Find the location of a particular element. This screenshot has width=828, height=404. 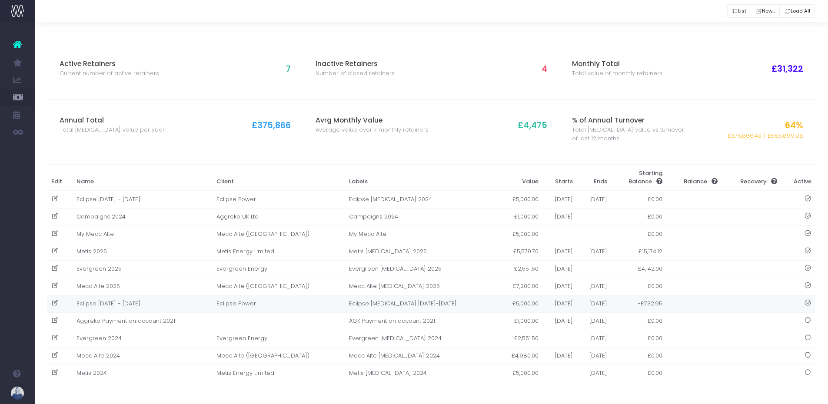

button: Load All is located at coordinates (797, 11).